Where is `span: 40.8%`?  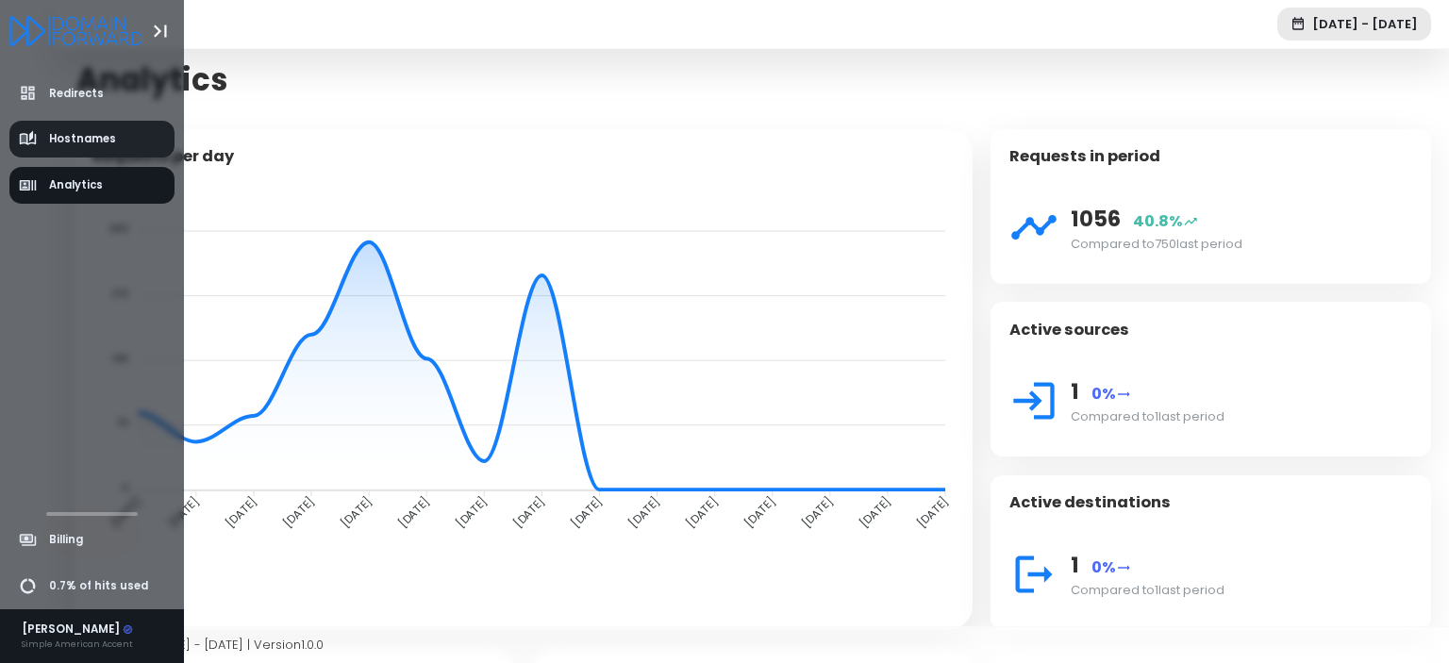
span: 40.8% is located at coordinates (1165, 221).